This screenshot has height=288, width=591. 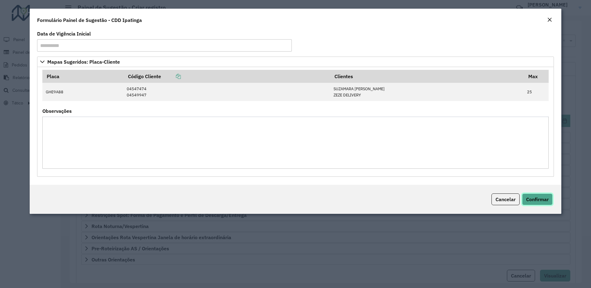 What do you see at coordinates (427, 76) in the screenshot?
I see `th: Clientes` at bounding box center [427, 76].